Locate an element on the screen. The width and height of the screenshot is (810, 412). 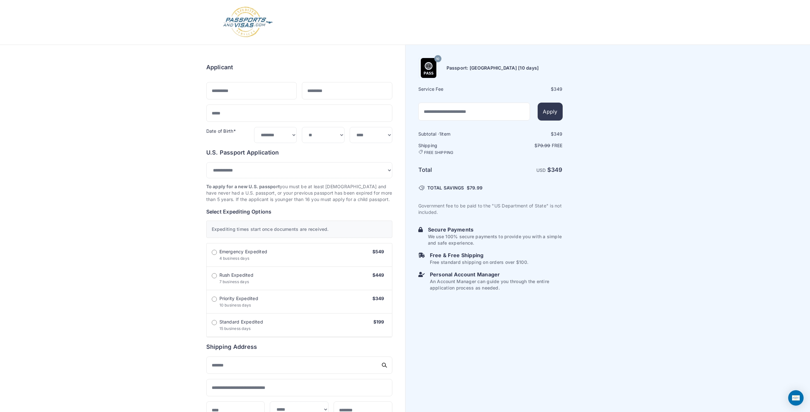
img: Logo is located at coordinates (248, 22).